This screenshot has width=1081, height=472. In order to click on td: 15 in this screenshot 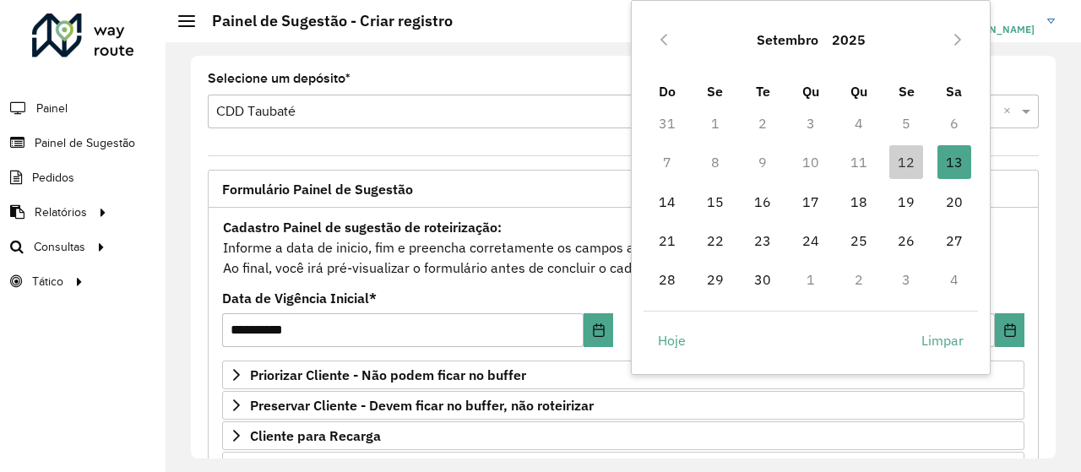, I will do `click(715, 202)`.